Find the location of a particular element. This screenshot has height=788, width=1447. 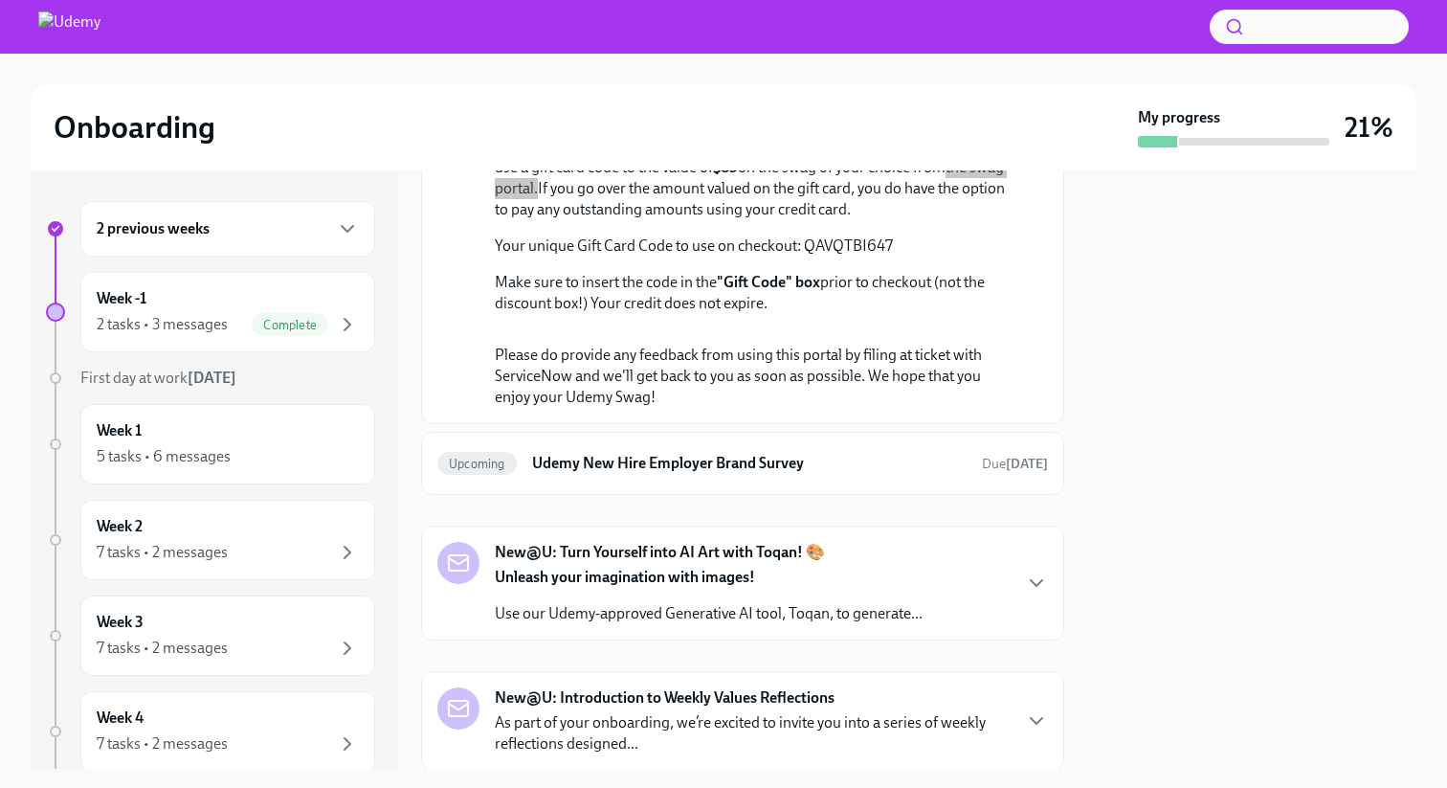

strong: New@U: Introduction to Weekly Values Reflections is located at coordinates (664, 698).